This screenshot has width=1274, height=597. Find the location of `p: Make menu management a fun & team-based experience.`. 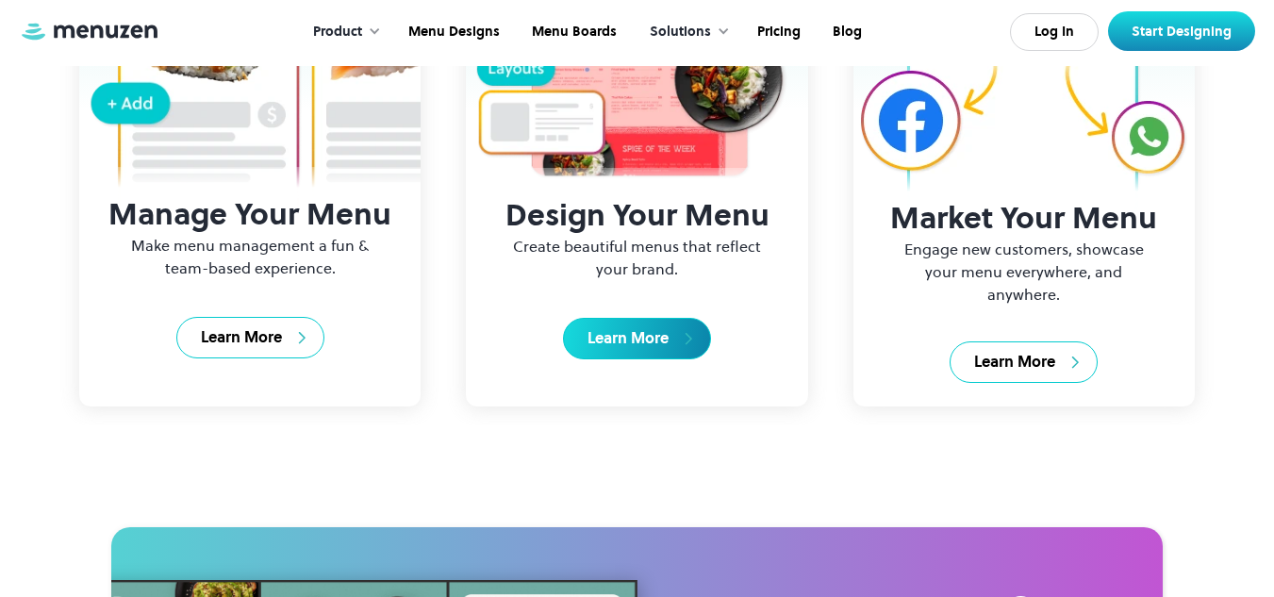

p: Make menu management a fun & team-based experience. is located at coordinates (251, 257).